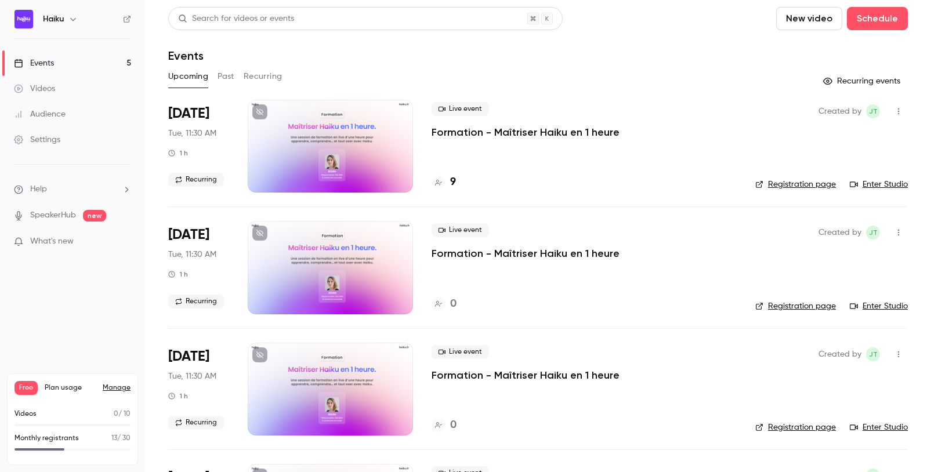 The height and width of the screenshot is (472, 931). What do you see at coordinates (26, 388) in the screenshot?
I see `span: Free` at bounding box center [26, 388].